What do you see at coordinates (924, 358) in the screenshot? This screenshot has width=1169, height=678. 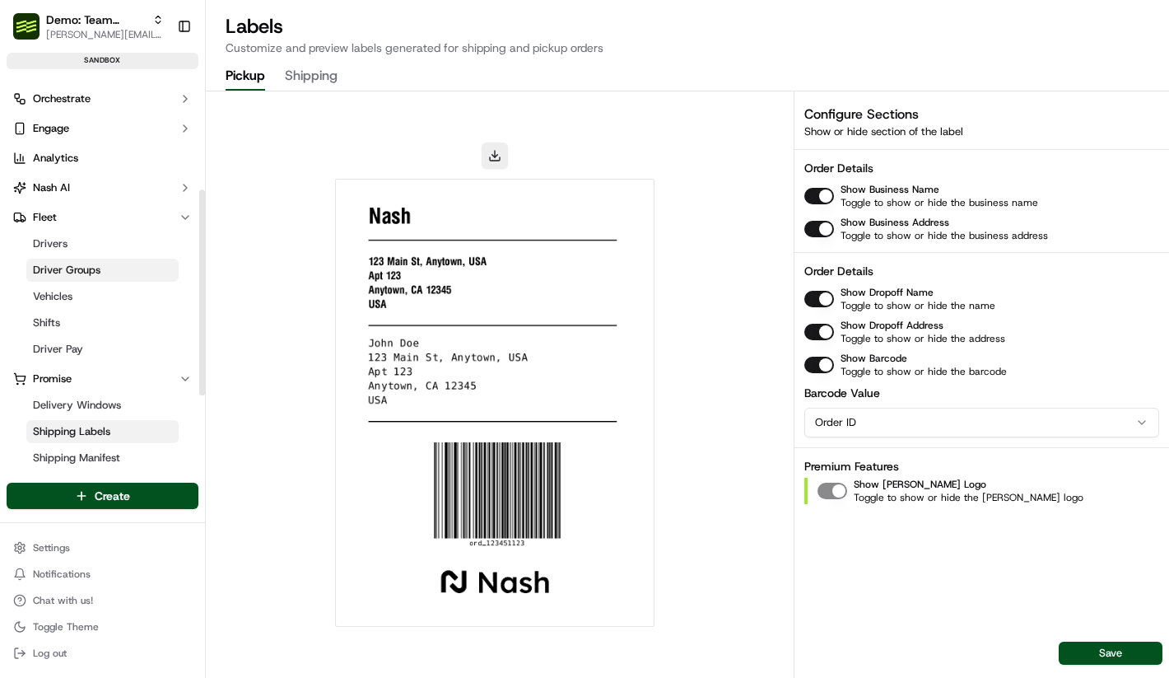 I see `label: Show Barcode` at bounding box center [924, 358].